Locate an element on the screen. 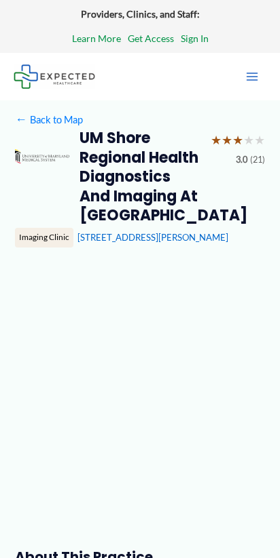 This screenshot has width=280, height=558. span: 3.0 is located at coordinates (241, 160).